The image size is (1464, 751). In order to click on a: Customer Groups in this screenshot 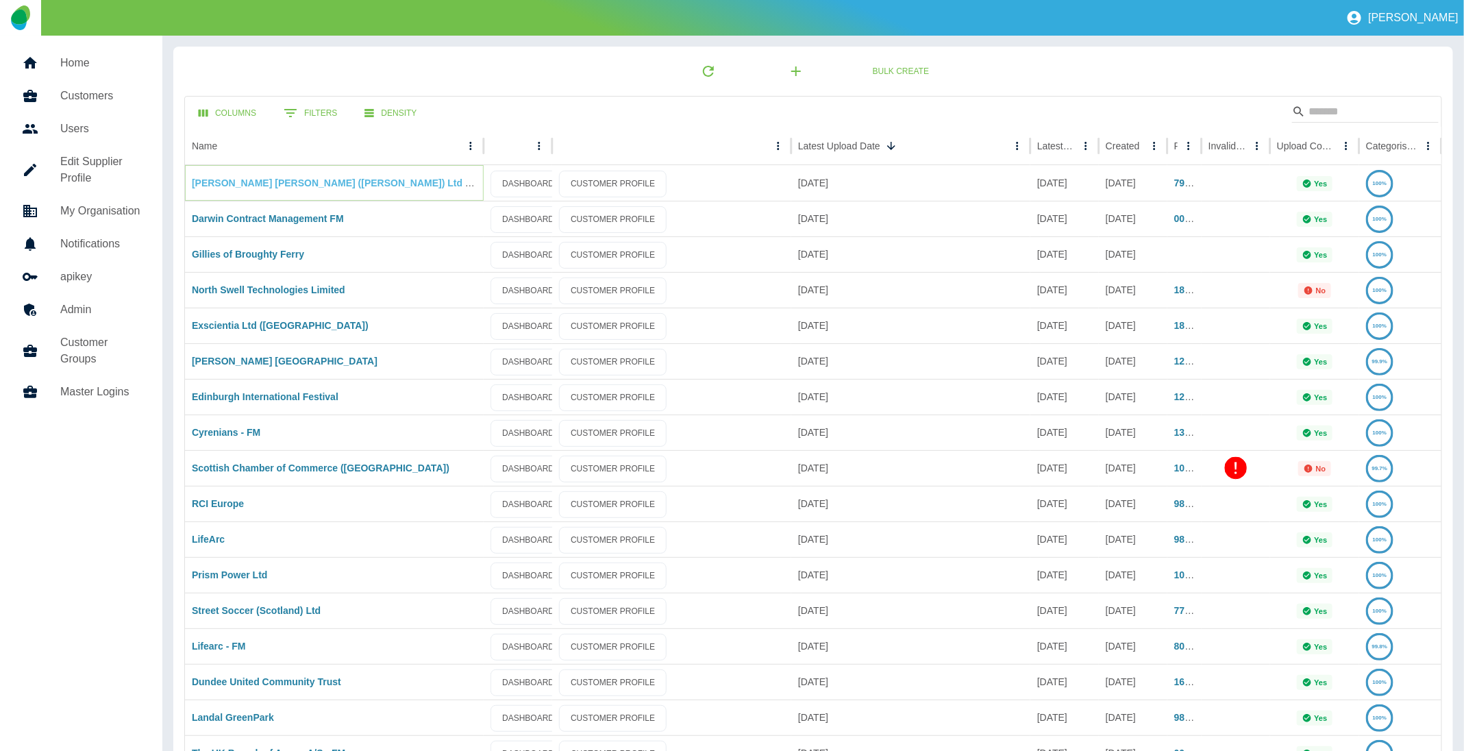, I will do `click(81, 351)`.